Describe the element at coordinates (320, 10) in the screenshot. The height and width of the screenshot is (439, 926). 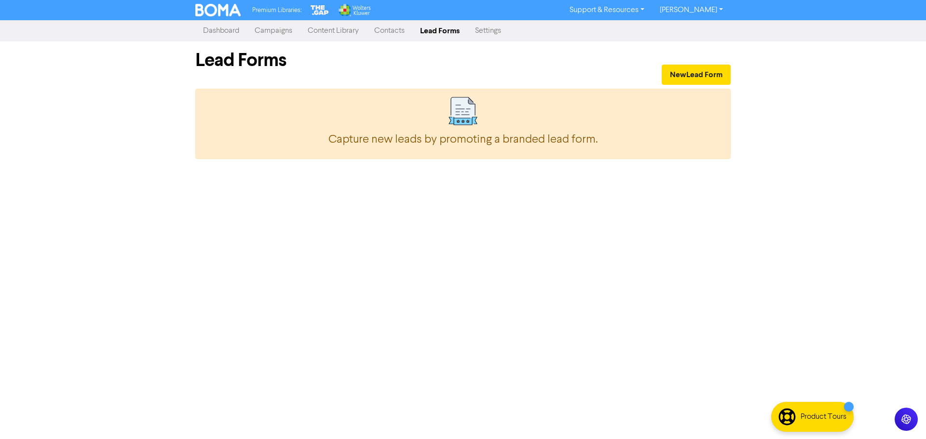
I see `img: The Gap` at that location.